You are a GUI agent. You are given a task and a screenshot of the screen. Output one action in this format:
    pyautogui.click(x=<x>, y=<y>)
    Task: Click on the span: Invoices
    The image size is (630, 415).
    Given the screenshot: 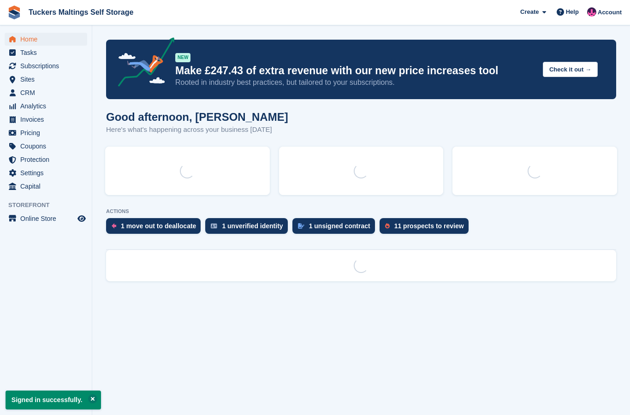 What is the action you would take?
    pyautogui.click(x=48, y=119)
    